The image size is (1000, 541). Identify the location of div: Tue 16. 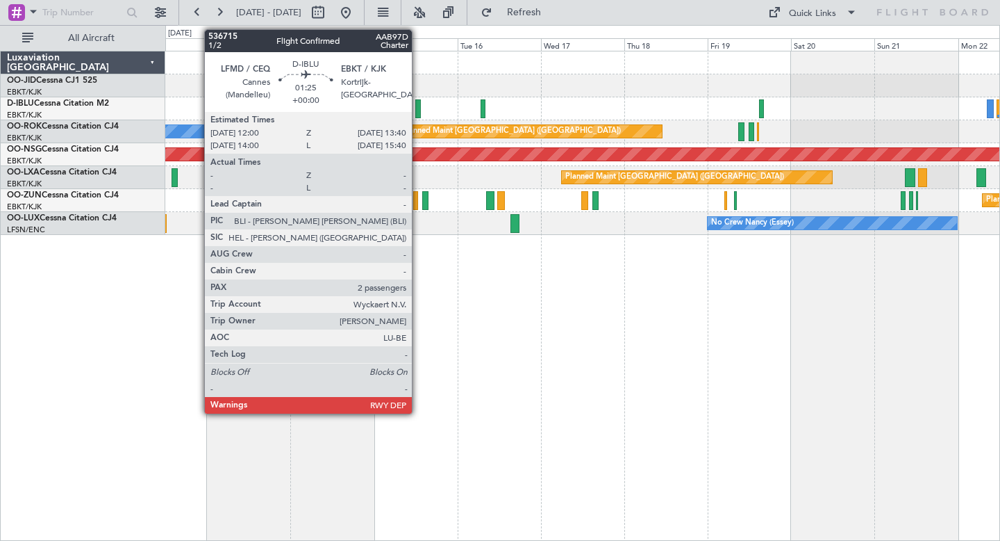
(500, 44).